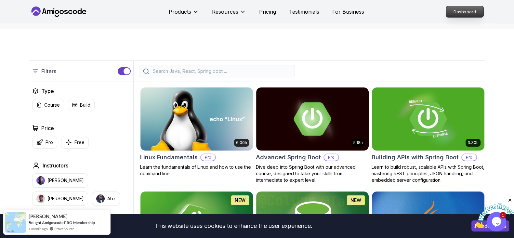 The image size is (514, 238). I want to click on p: Products, so click(180, 12).